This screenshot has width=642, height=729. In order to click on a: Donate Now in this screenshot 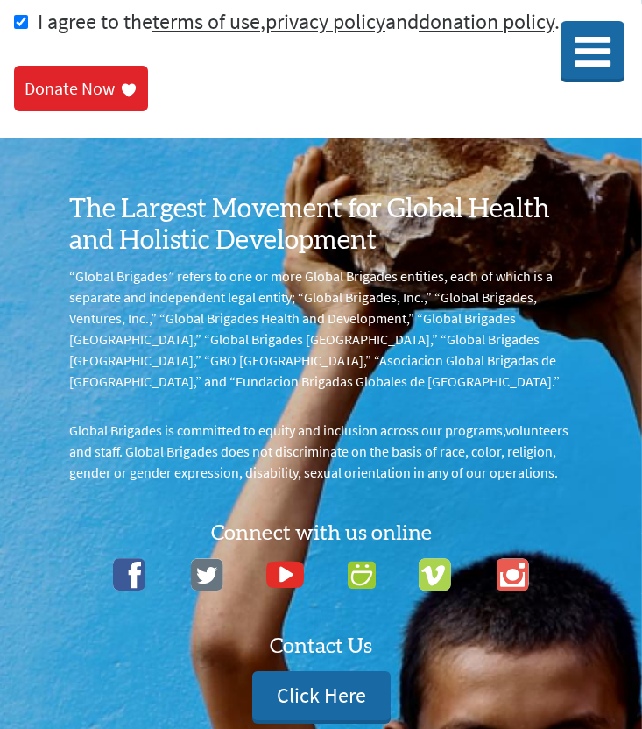, I will do `click(81, 88)`.